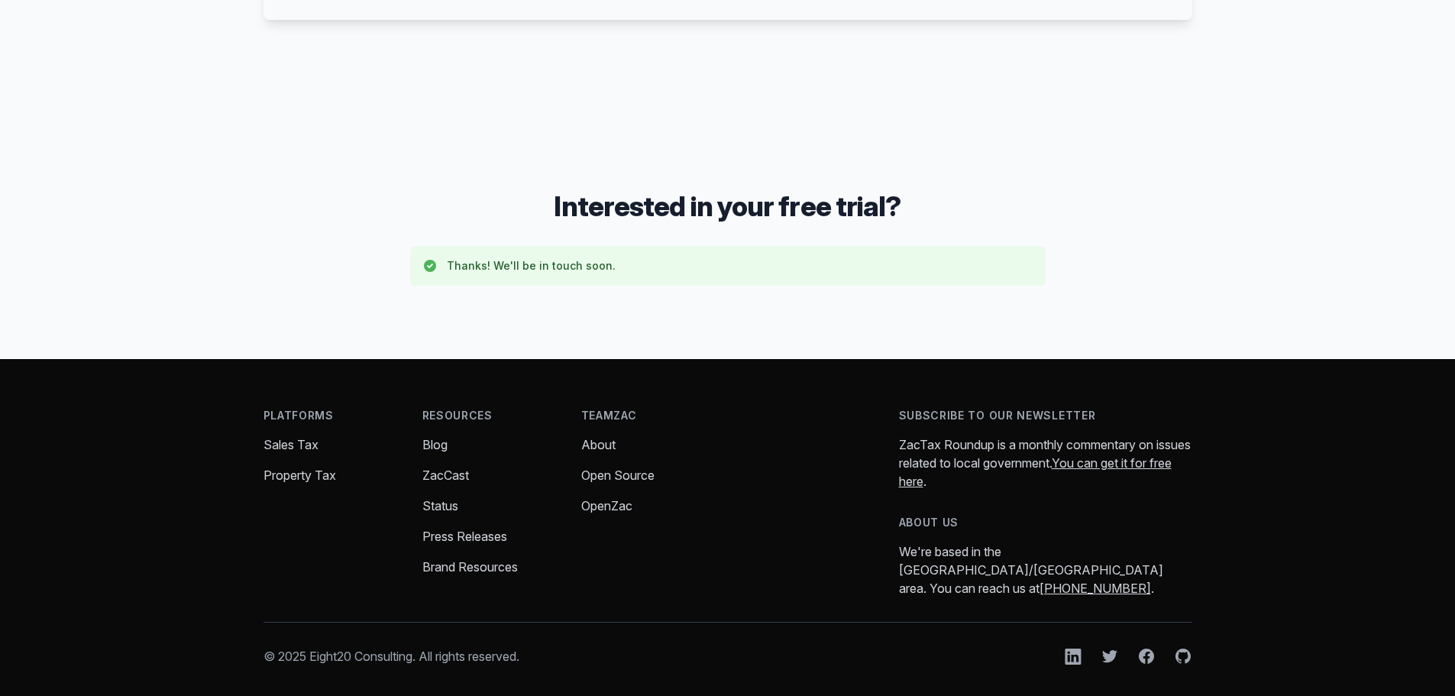  I want to click on h3: Interested in your free trial?, so click(728, 206).